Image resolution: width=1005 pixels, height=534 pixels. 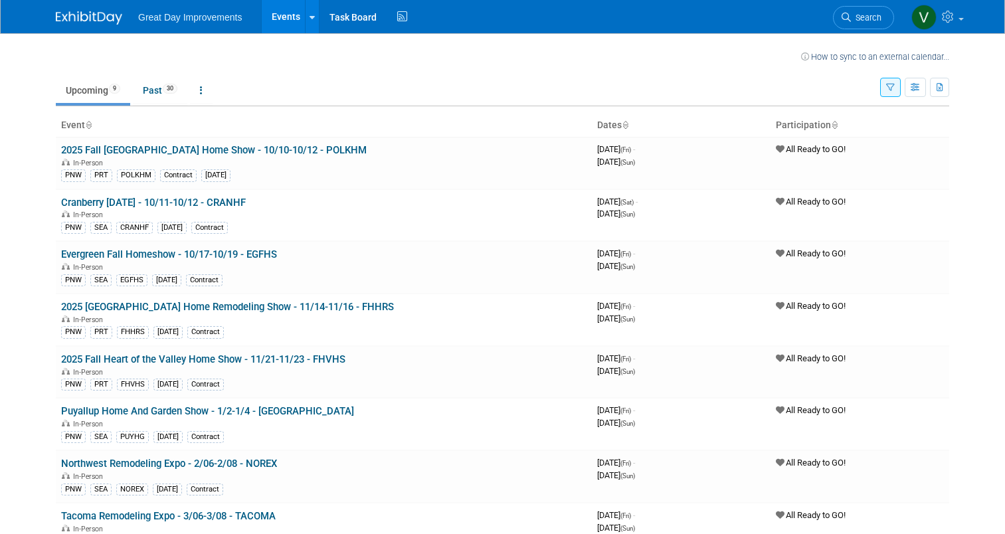 What do you see at coordinates (681, 126) in the screenshot?
I see `th: Dates` at bounding box center [681, 126].